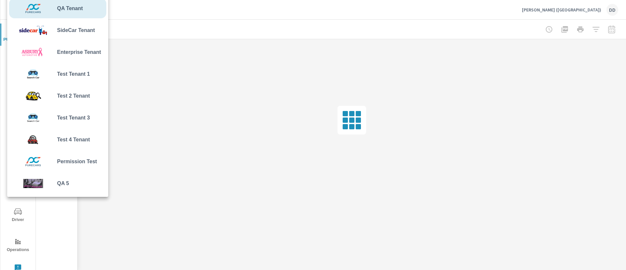 The width and height of the screenshot is (626, 270). Describe the element at coordinates (73, 140) in the screenshot. I see `span: Test 4 Tenant` at that location.